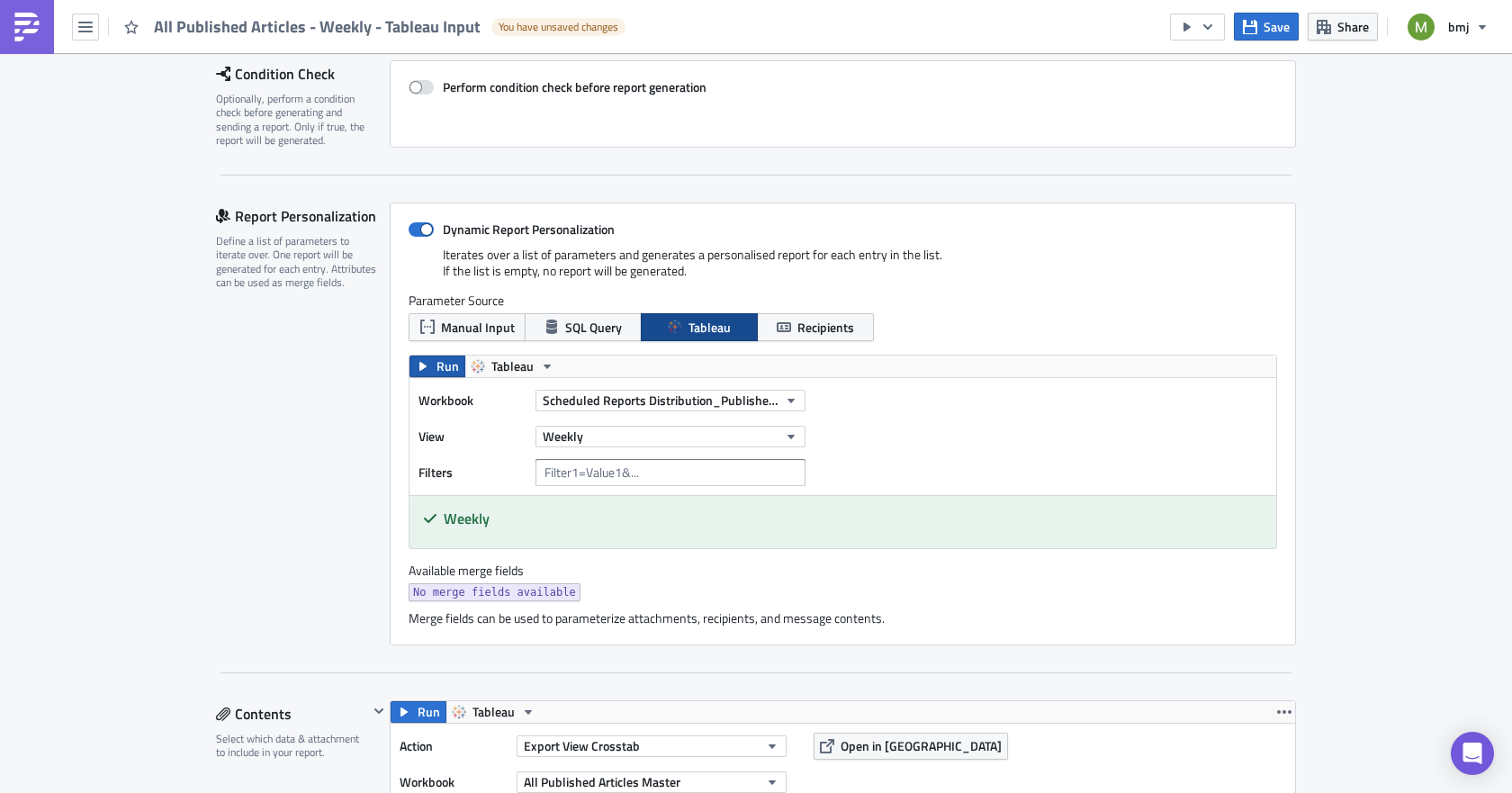  I want to click on button: Scheduled Reports Distribution_Published Articles Mailing, so click(670, 401).